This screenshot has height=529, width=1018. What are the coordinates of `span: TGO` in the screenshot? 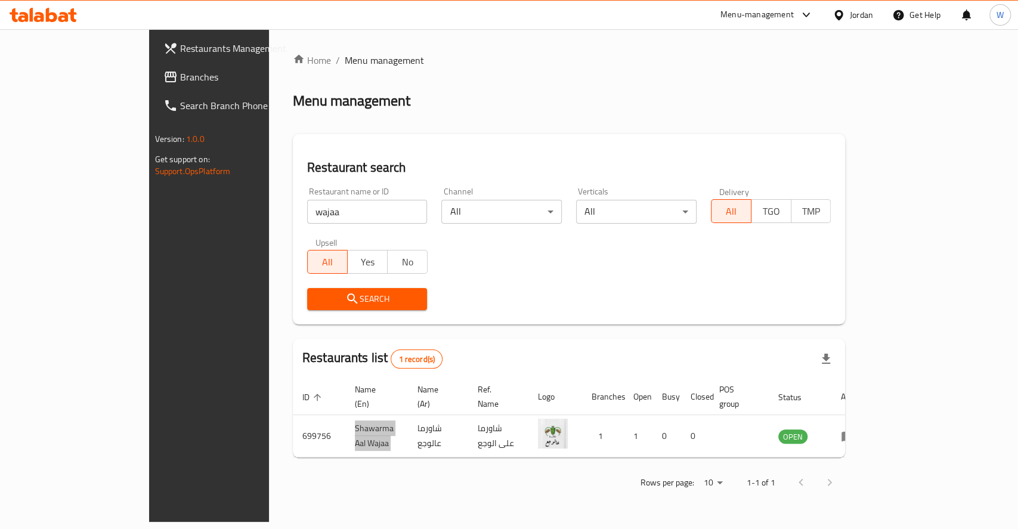 It's located at (771, 211).